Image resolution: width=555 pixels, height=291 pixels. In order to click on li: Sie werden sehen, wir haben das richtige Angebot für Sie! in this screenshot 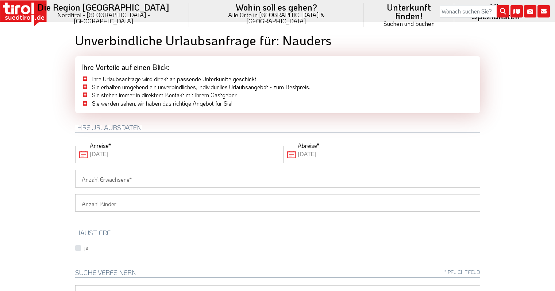, I will do `click(278, 104)`.